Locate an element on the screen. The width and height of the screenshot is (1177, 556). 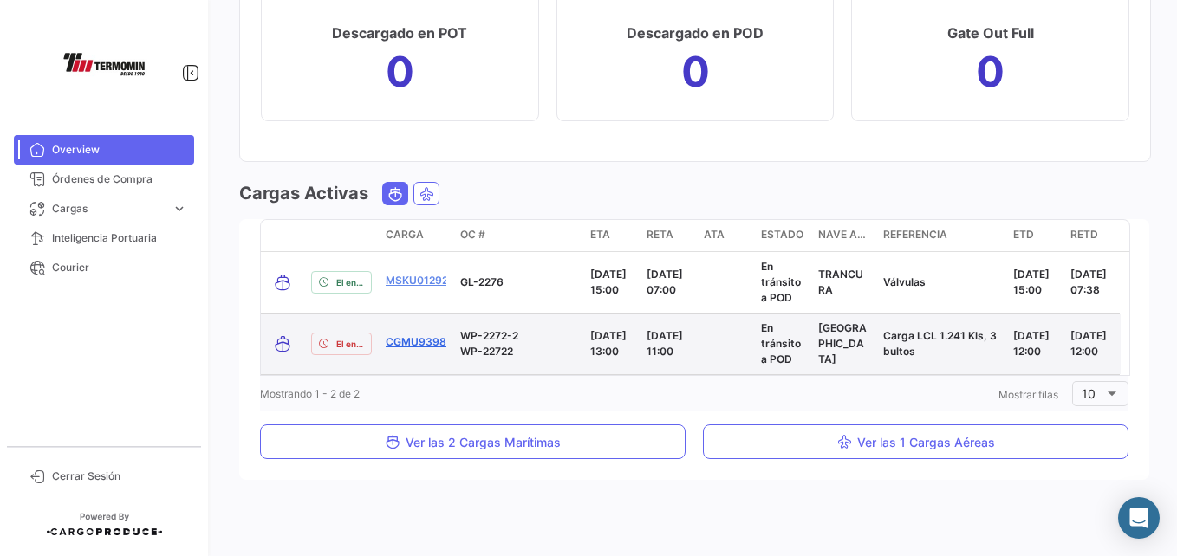
datatable-header-cell: delayStatus is located at coordinates (341, 236).